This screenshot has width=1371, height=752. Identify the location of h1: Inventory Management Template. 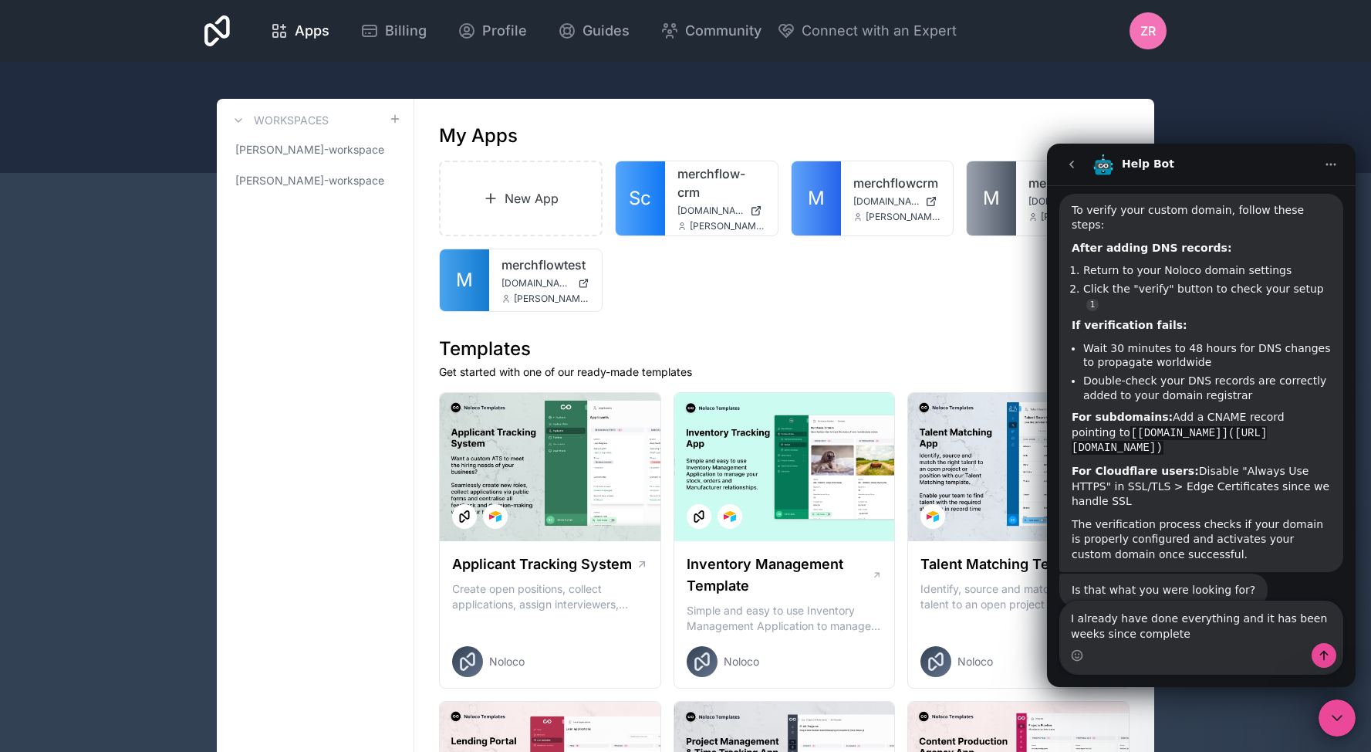
(779, 575).